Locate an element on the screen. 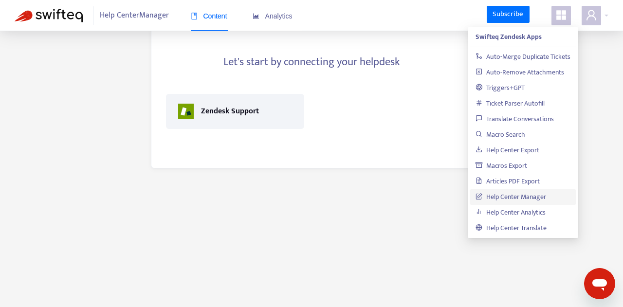  span: area-chart is located at coordinates (256, 16).